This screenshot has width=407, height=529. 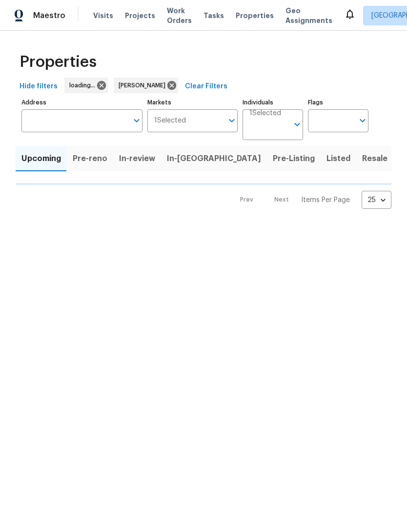 I want to click on span: Pre-Listing, so click(x=294, y=159).